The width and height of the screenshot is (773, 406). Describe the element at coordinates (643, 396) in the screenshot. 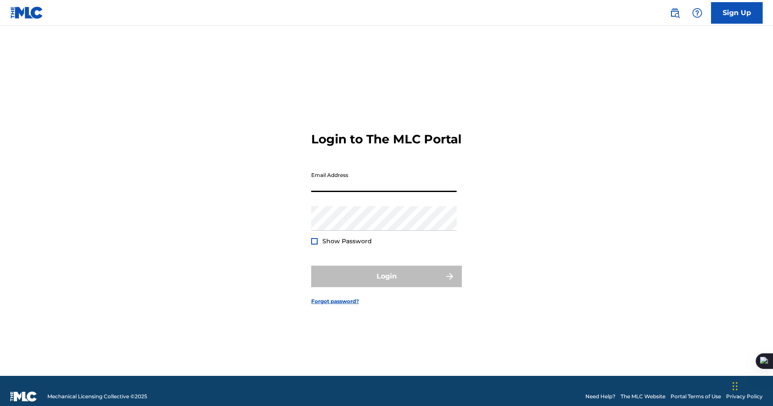

I see `a: The MLC Website` at that location.